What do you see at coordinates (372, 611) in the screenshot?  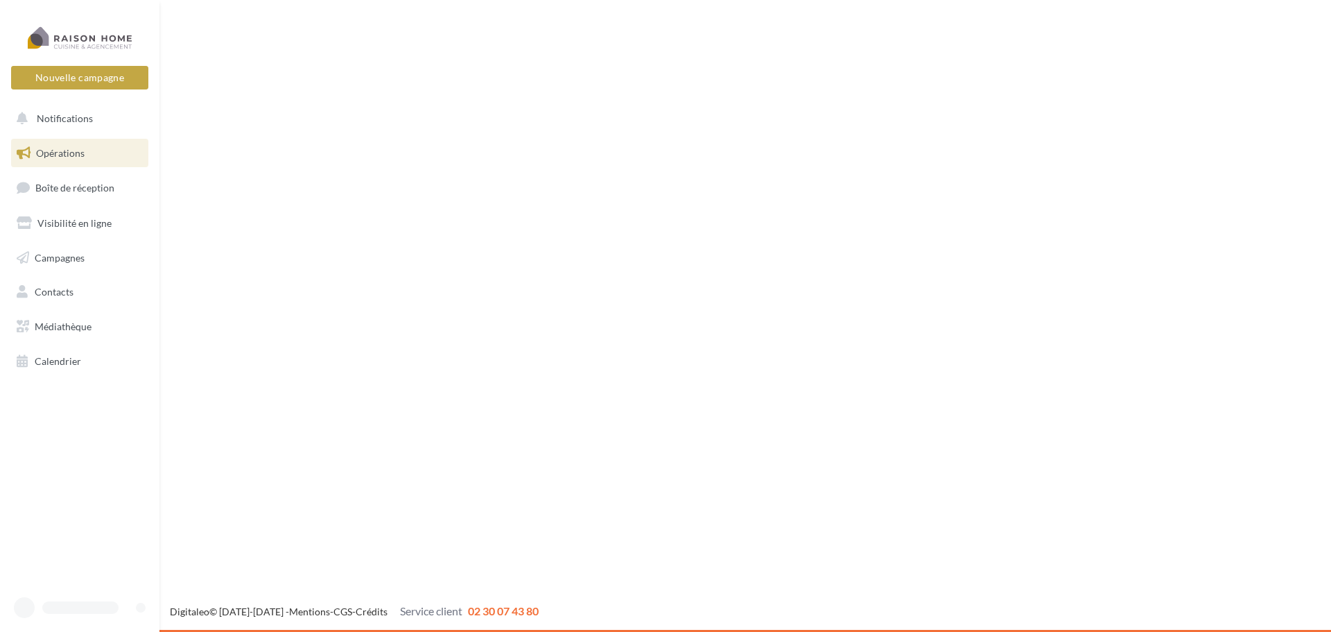 I see `a: Crédits` at bounding box center [372, 611].